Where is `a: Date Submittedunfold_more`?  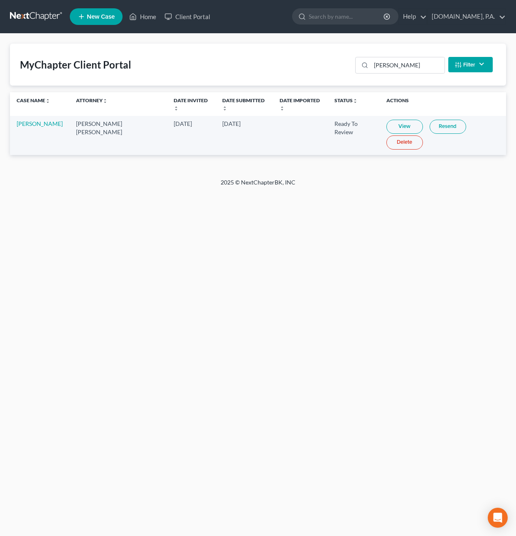
a: Date Submittedunfold_more is located at coordinates (244, 104).